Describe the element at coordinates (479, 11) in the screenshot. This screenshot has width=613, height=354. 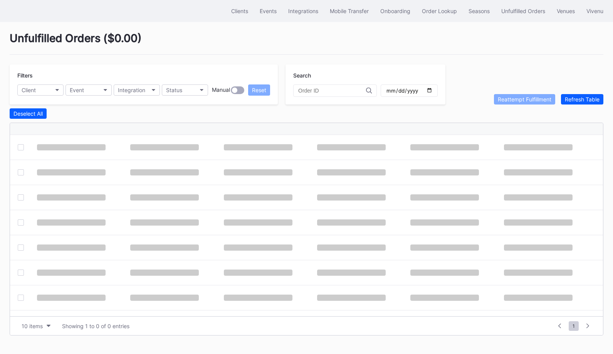
I see `div: Seasons` at that location.